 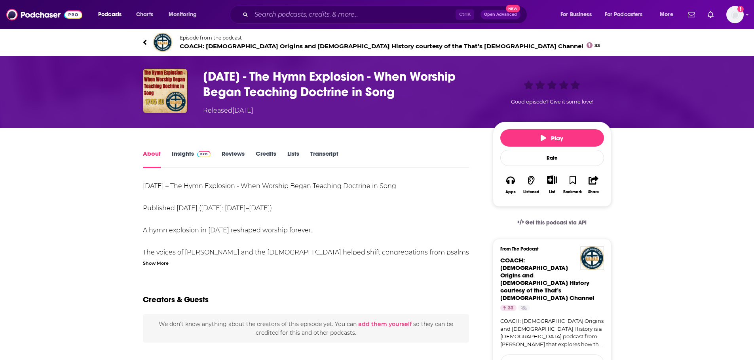 I want to click on h1: 1745 AD - The Hymn Explosion - When Worship Began Teaching Doctrine in Song, so click(x=341, y=84).